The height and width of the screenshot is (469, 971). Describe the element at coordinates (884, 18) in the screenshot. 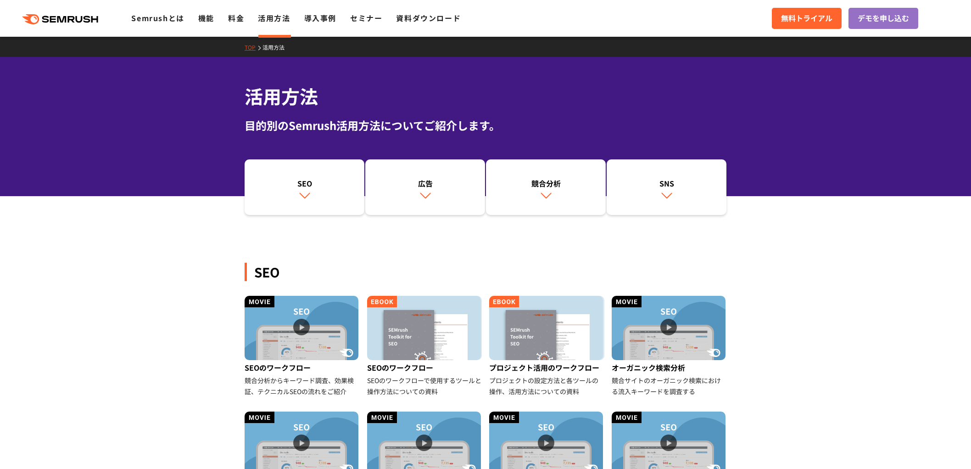

I see `span: デモを申し込む` at that location.